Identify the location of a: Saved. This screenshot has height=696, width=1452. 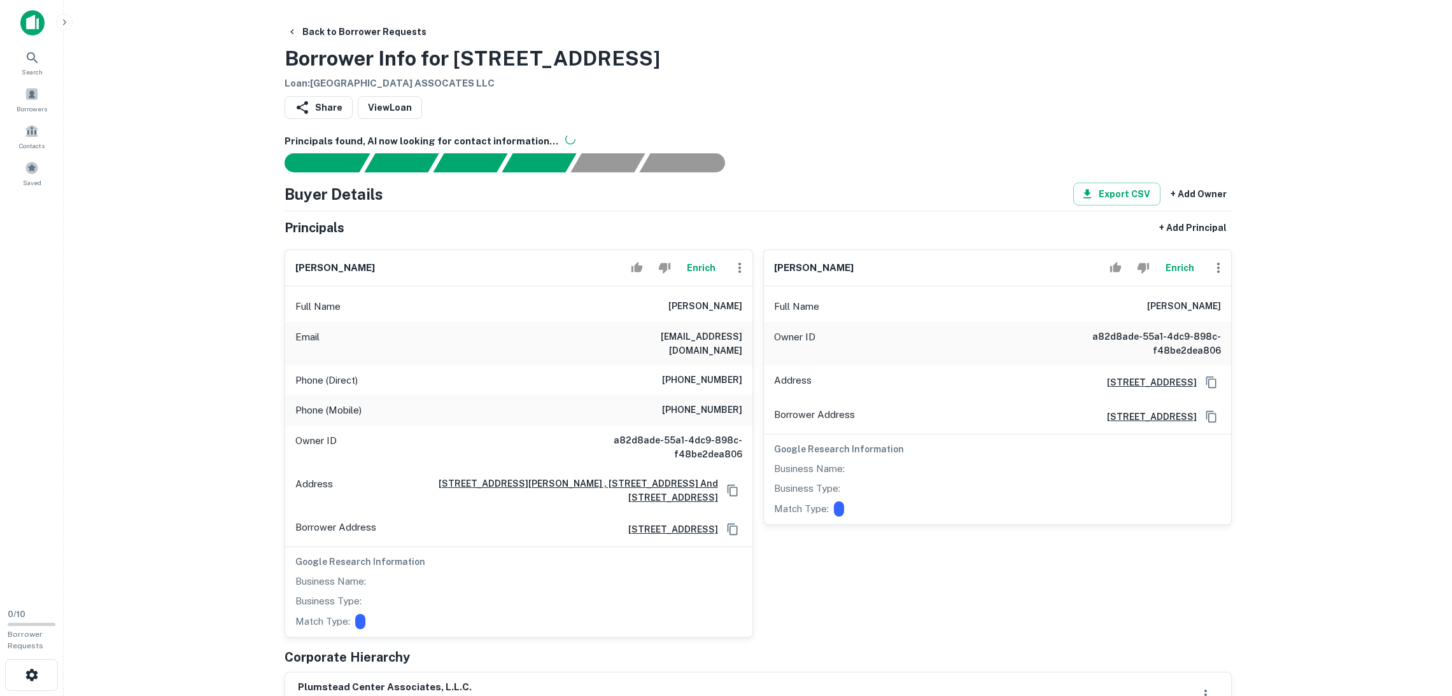
(32, 173).